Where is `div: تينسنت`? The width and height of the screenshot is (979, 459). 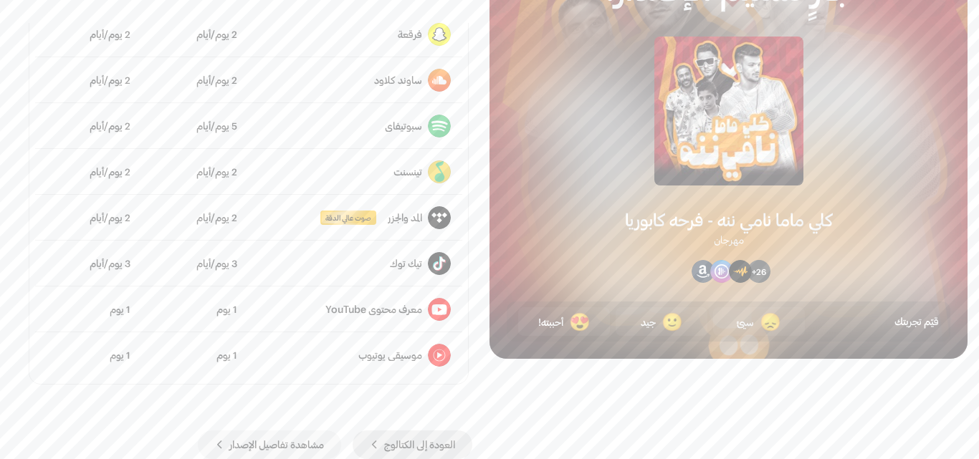
div: تينسنت is located at coordinates (408, 172).